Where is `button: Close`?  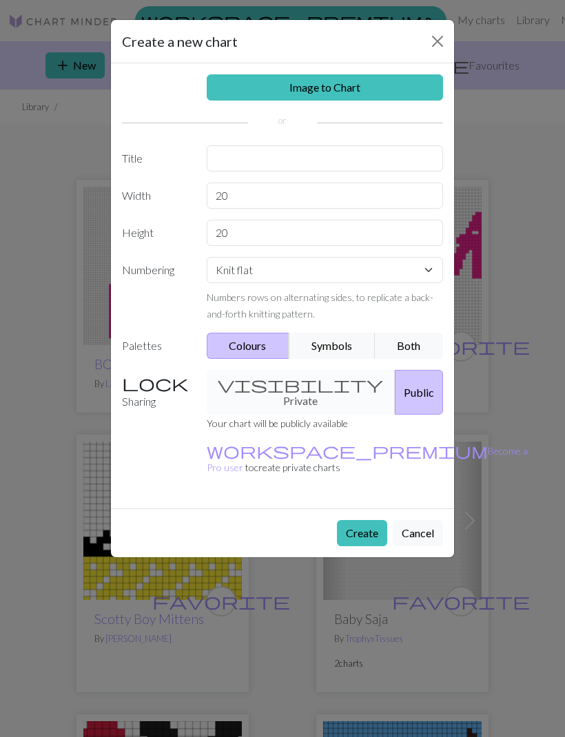 button: Close is located at coordinates (438, 41).